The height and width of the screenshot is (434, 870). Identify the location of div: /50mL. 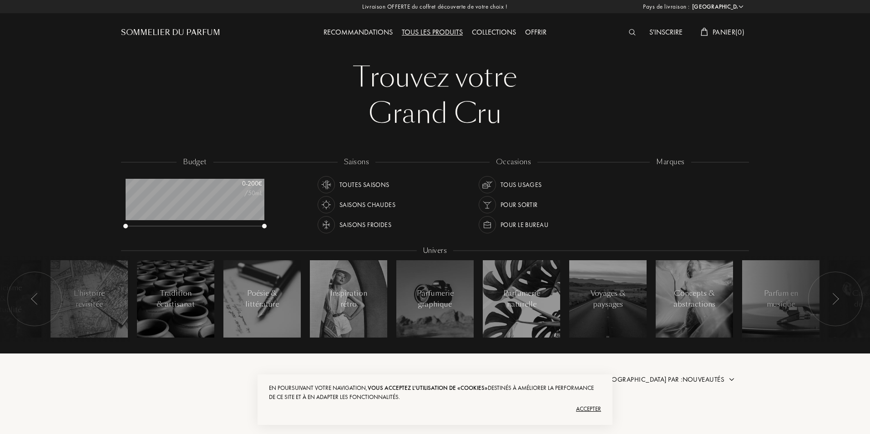
(239, 193).